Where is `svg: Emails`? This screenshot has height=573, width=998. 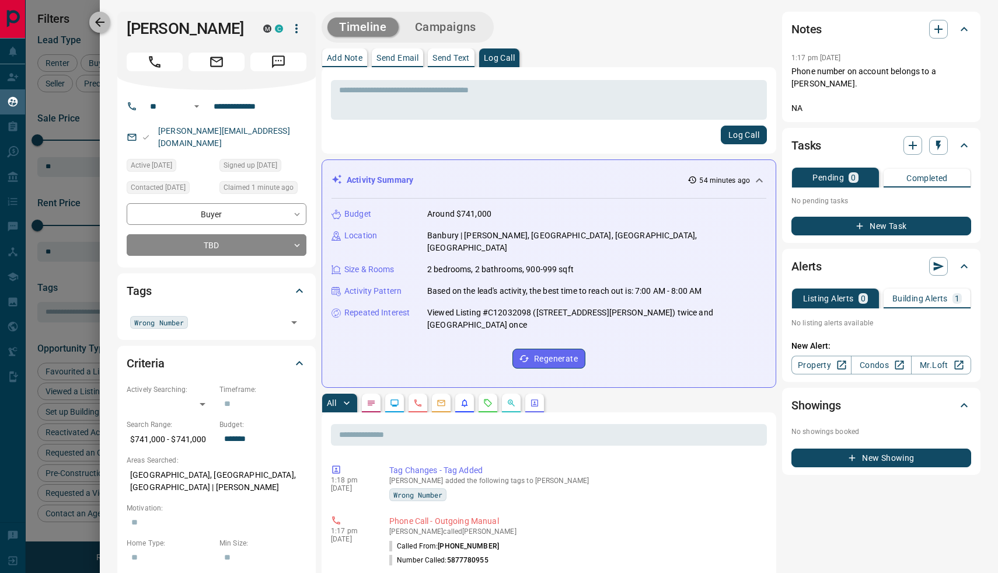
svg: Emails is located at coordinates (441, 403).